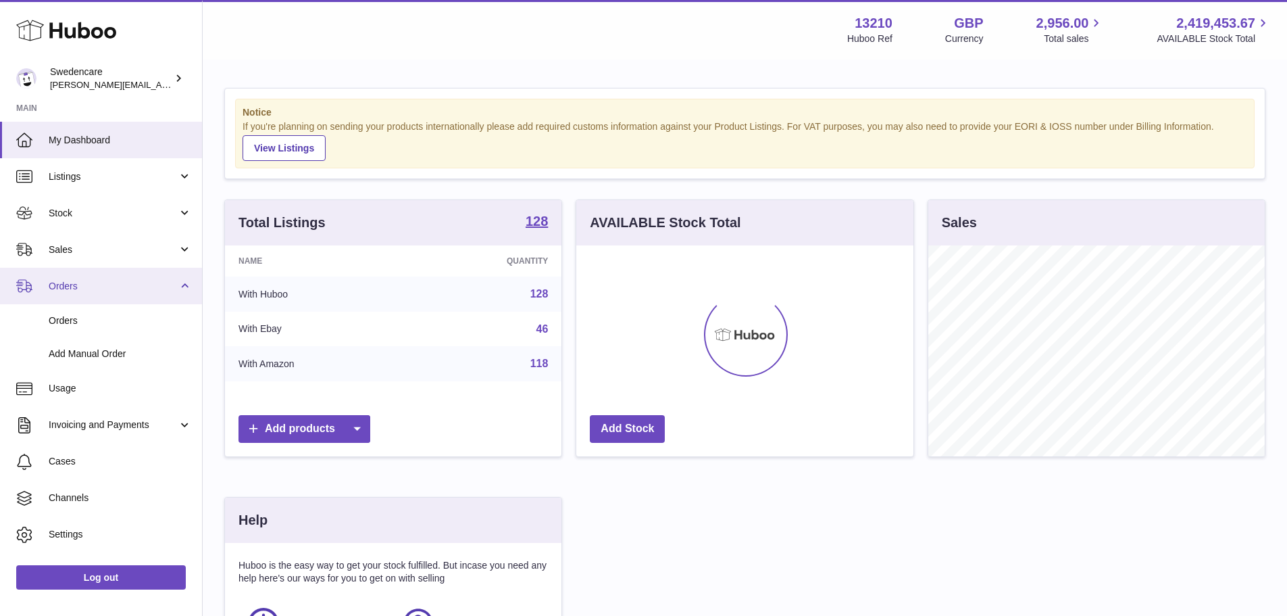  What do you see at coordinates (627, 428) in the screenshot?
I see `a: Add Stock` at bounding box center [627, 428].